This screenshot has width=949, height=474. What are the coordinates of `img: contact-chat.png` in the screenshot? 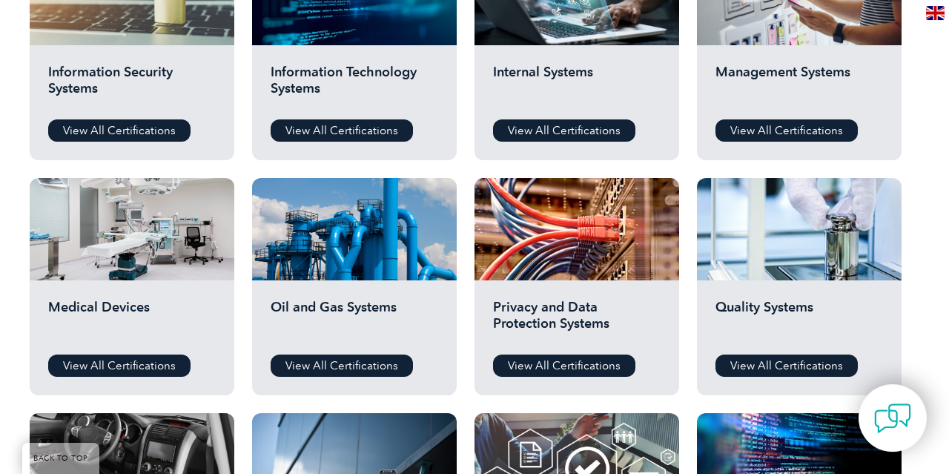 It's located at (893, 418).